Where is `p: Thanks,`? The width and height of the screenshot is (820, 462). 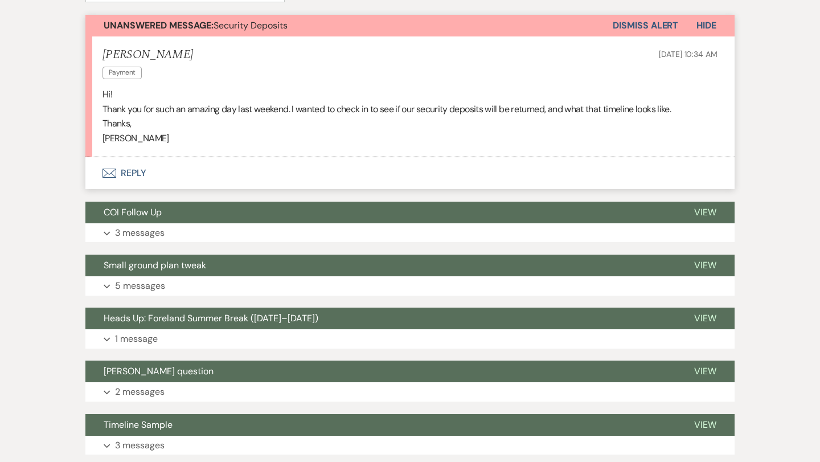
p: Thanks, is located at coordinates (410, 124).